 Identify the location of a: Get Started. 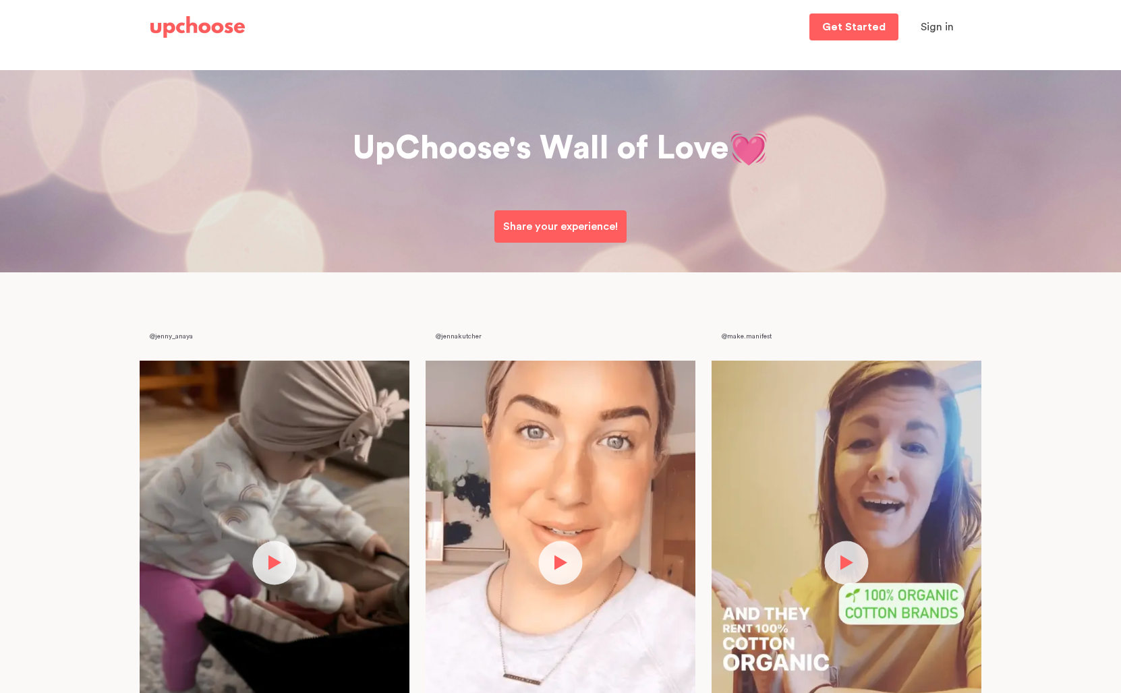
(854, 27).